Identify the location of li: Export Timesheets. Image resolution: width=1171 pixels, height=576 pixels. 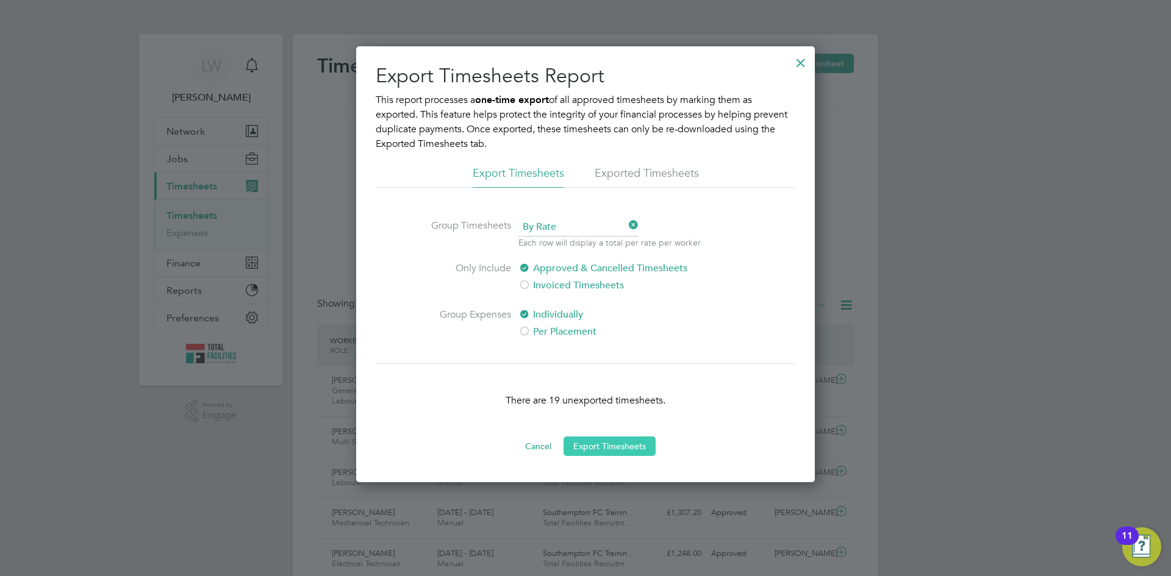
(518, 177).